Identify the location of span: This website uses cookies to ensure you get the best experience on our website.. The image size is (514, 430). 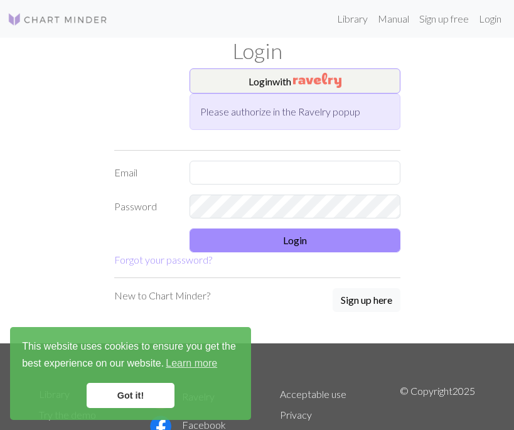
(131, 356).